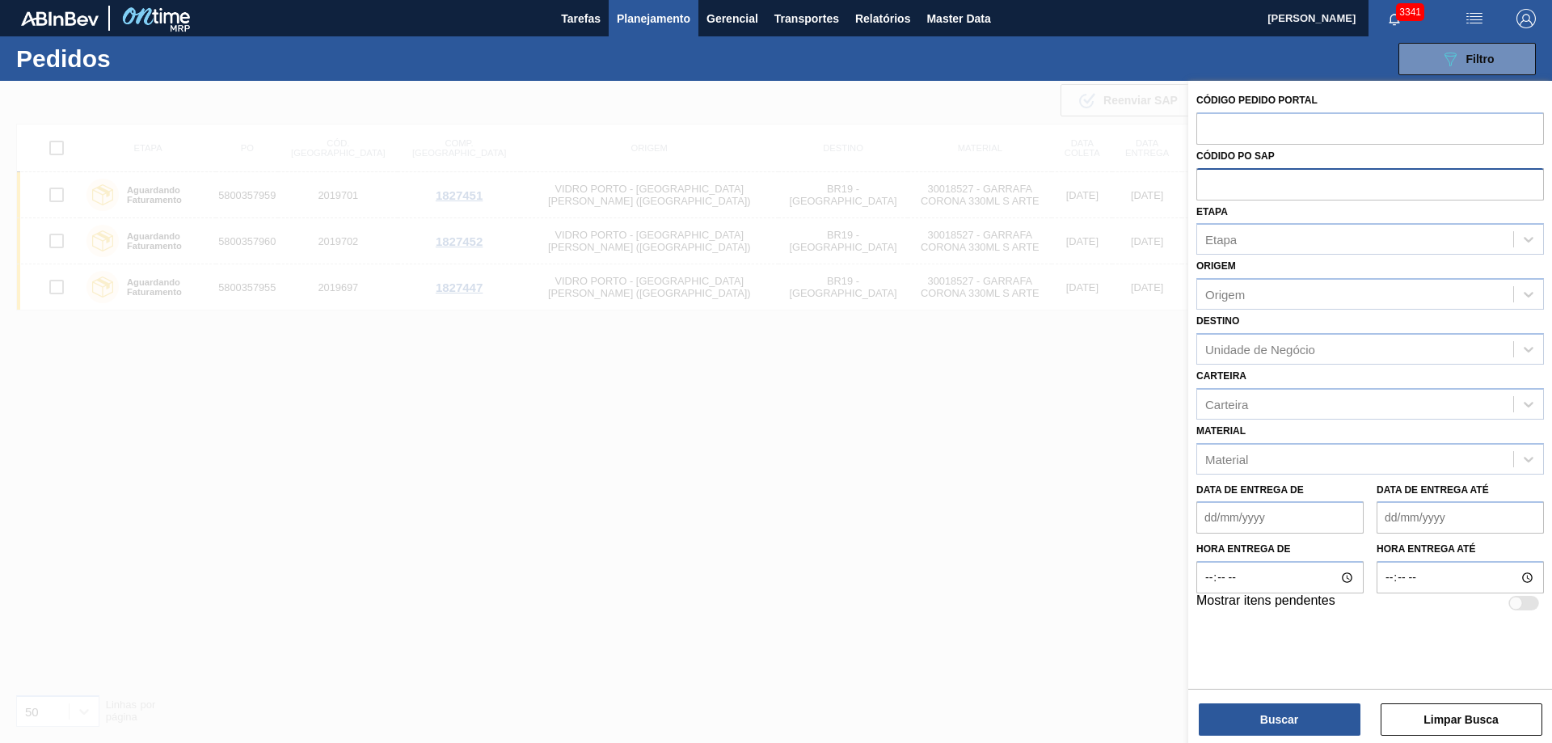 This screenshot has height=743, width=1552. Describe the element at coordinates (732, 19) in the screenshot. I see `span: Gerencial` at that location.